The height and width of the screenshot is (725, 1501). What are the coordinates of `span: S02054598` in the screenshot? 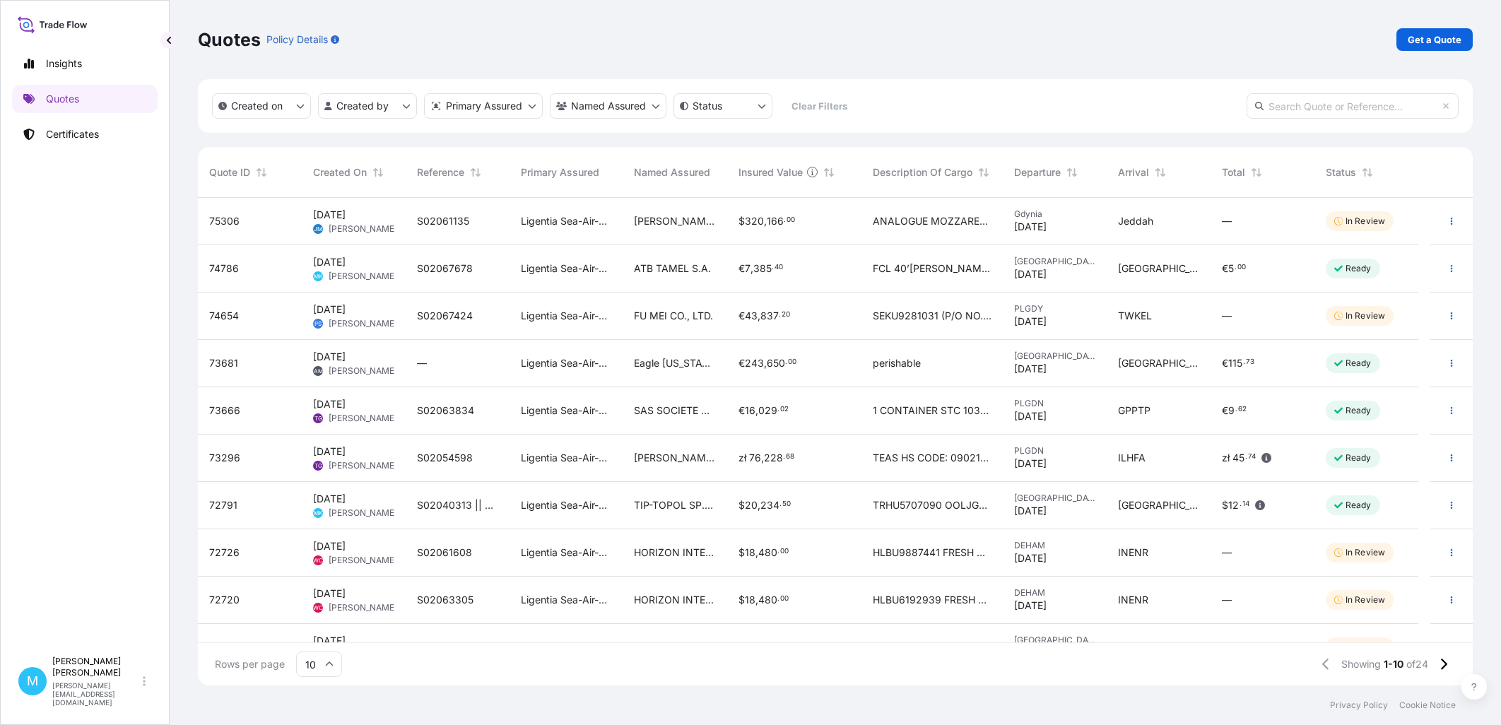 It's located at (444, 458).